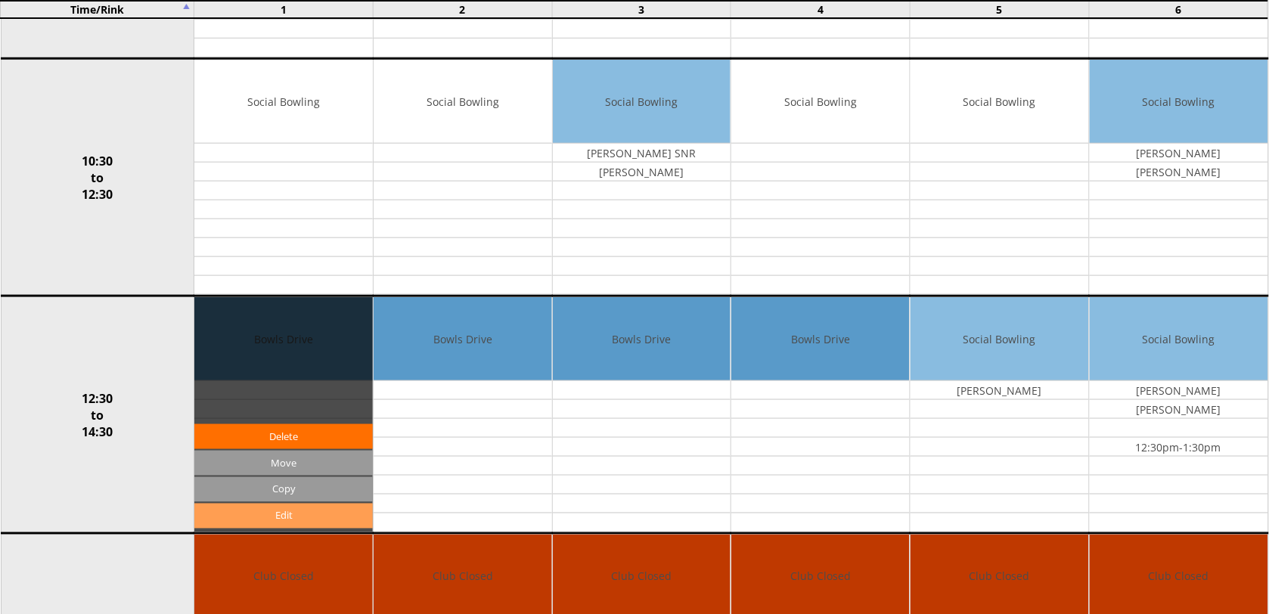 This screenshot has height=614, width=1269. I want to click on td: Time/Rink, so click(98, 9).